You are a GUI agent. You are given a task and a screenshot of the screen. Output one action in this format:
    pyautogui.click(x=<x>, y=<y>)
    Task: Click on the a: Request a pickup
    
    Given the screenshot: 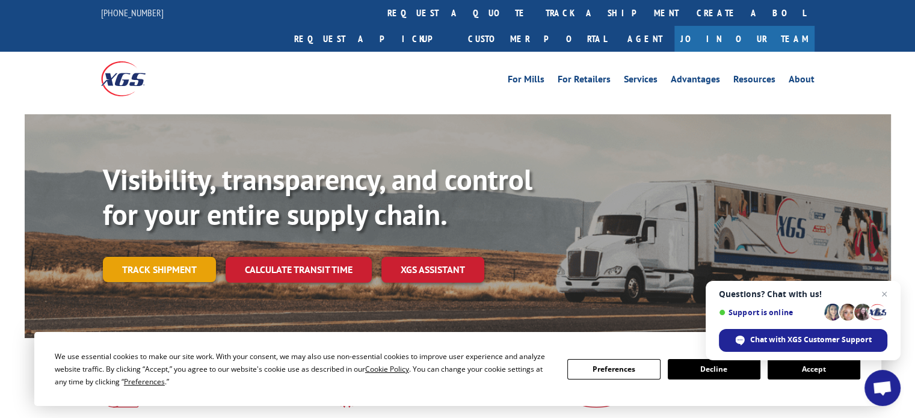 What is the action you would take?
    pyautogui.click(x=372, y=38)
    